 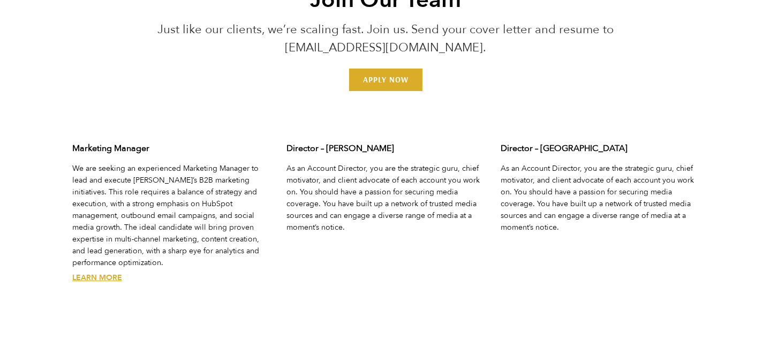 What do you see at coordinates (385, 80) in the screenshot?
I see `a: Email us at jointheteam@treblepr.com` at bounding box center [385, 80].